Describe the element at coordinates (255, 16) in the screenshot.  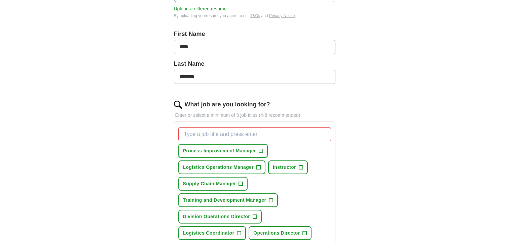
I see `div: By uploading your resume you agree to our and .` at that location.